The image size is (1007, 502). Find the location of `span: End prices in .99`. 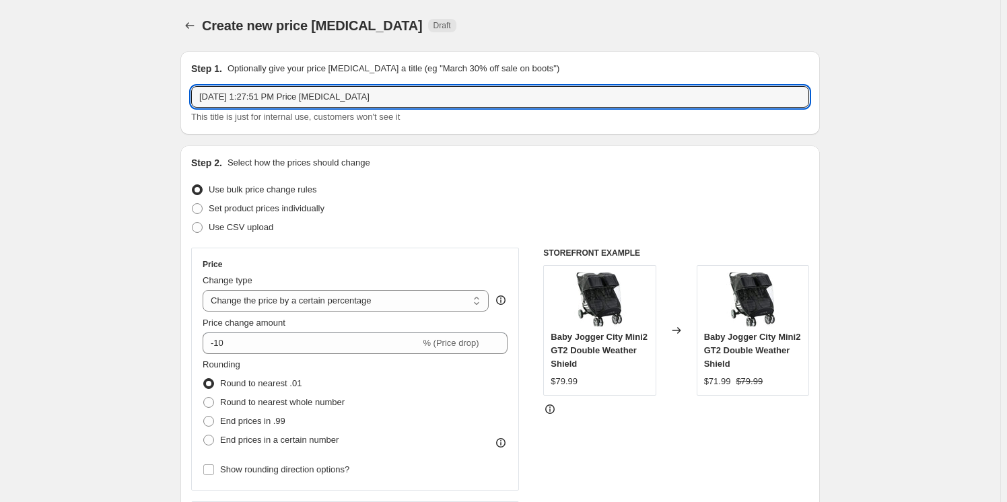

span: End prices in .99 is located at coordinates (253, 421).